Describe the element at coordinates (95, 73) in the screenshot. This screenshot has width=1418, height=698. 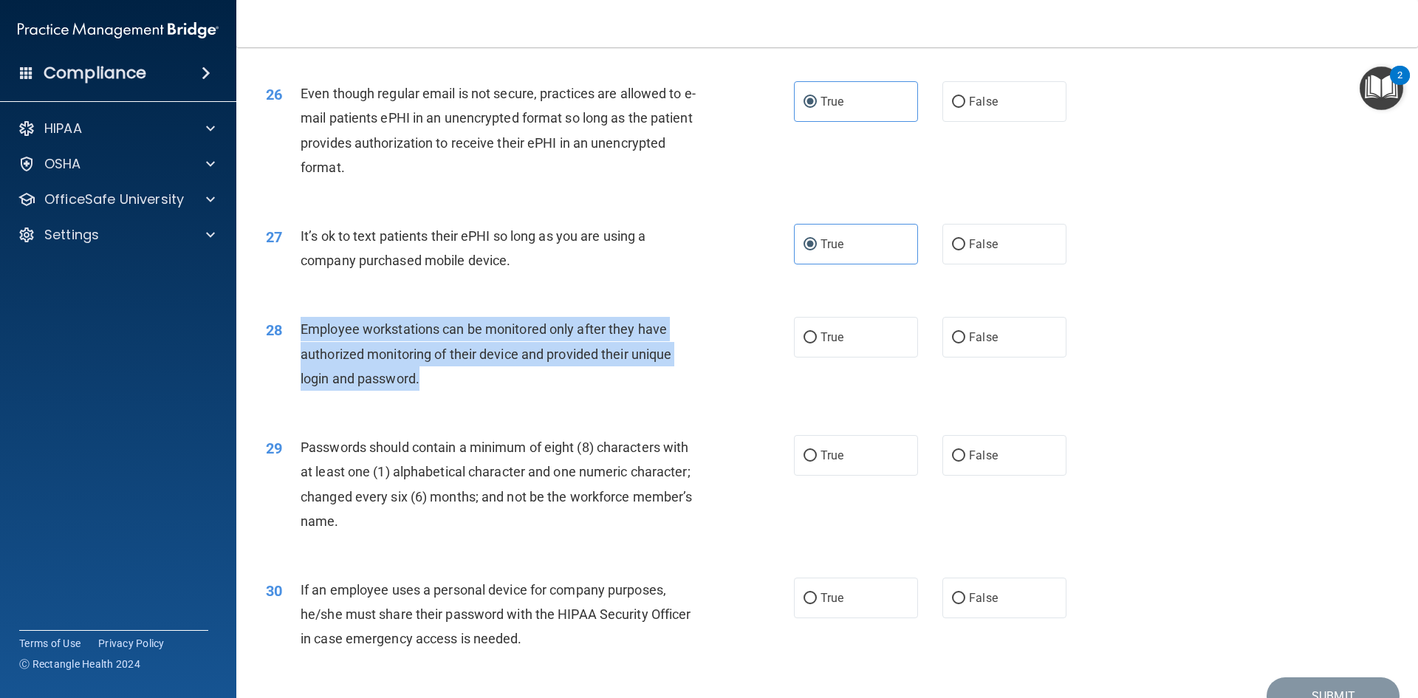
I see `h4: Compliance` at that location.